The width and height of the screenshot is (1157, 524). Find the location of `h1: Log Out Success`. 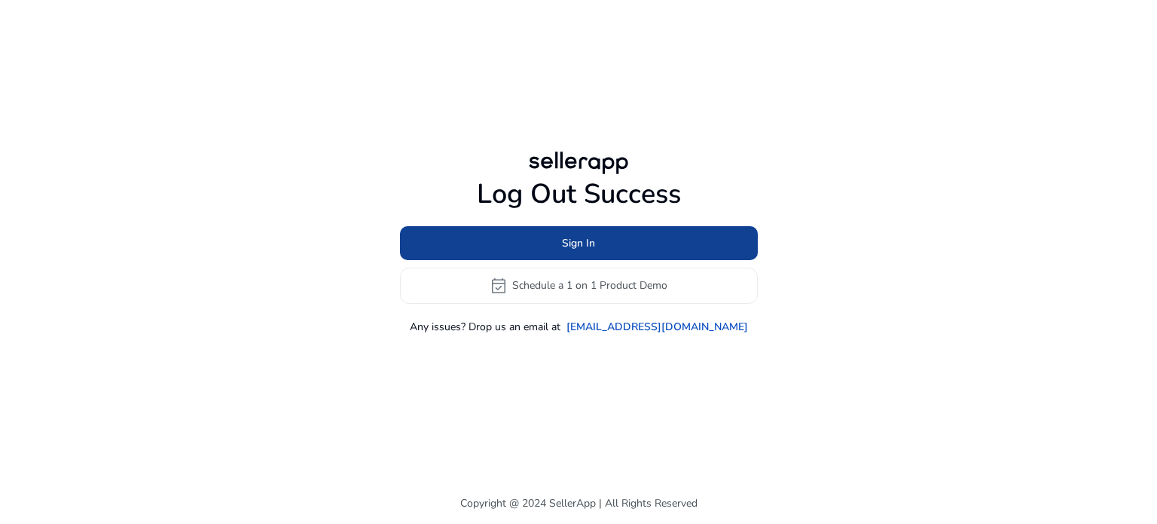

h1: Log Out Success is located at coordinates (579, 194).